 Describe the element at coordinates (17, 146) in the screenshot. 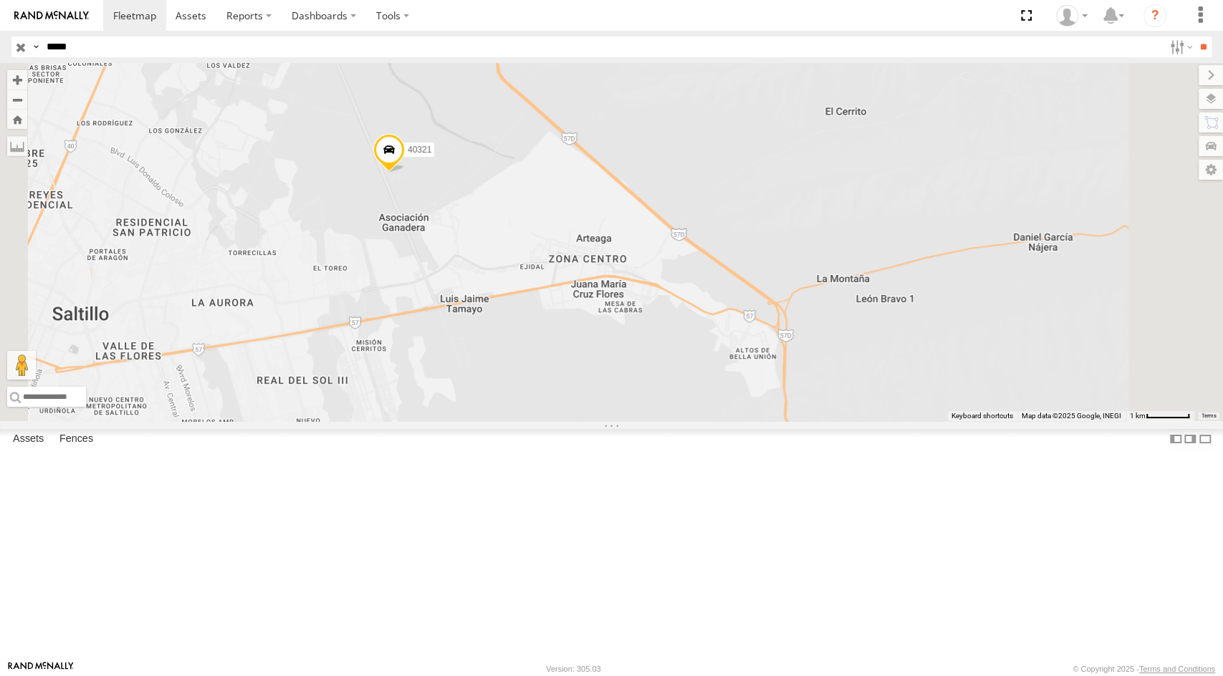

I see `label: Measure` at that location.